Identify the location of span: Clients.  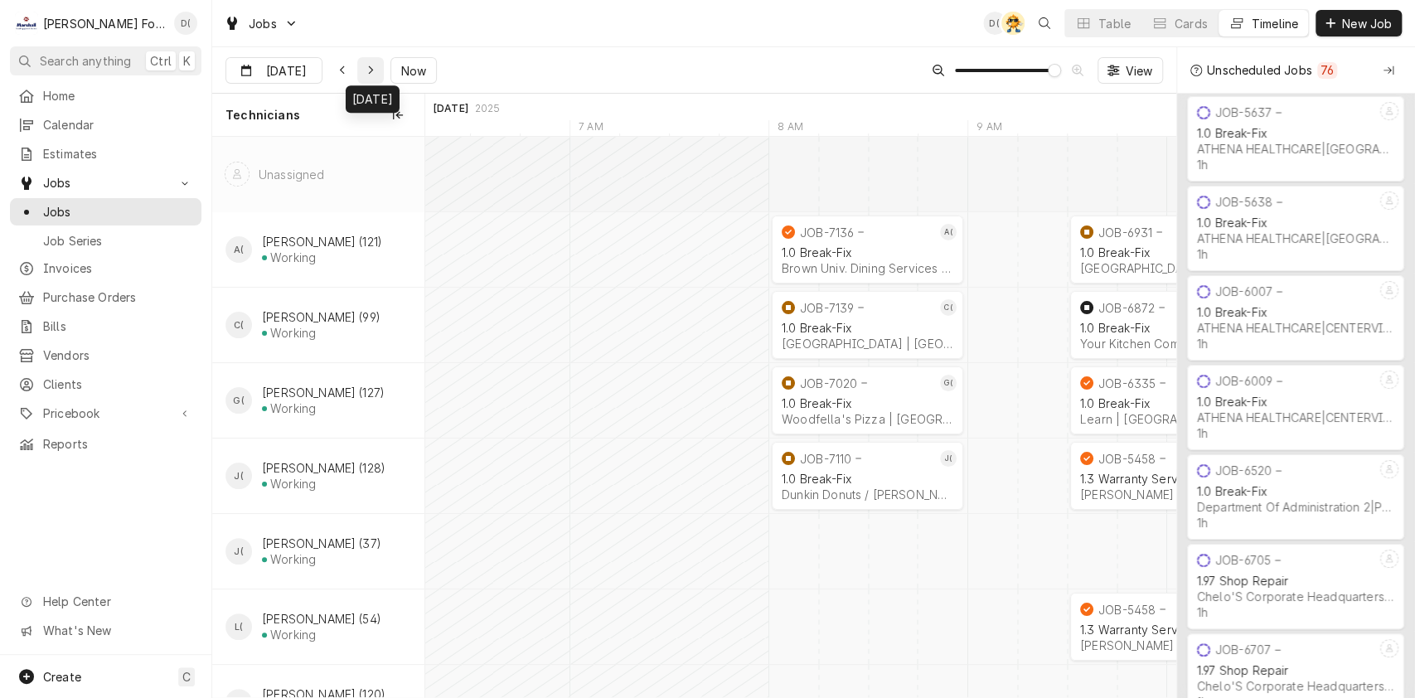
(118, 384).